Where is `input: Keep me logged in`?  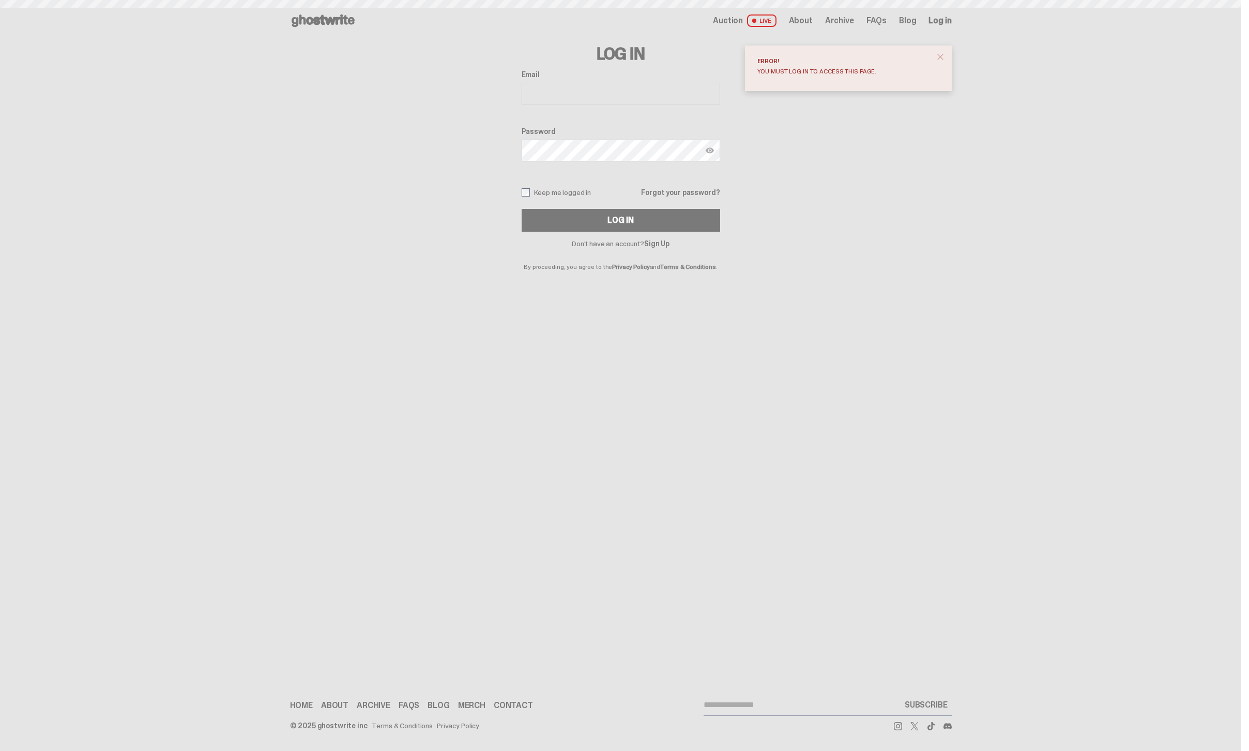 input: Keep me logged in is located at coordinates (526, 192).